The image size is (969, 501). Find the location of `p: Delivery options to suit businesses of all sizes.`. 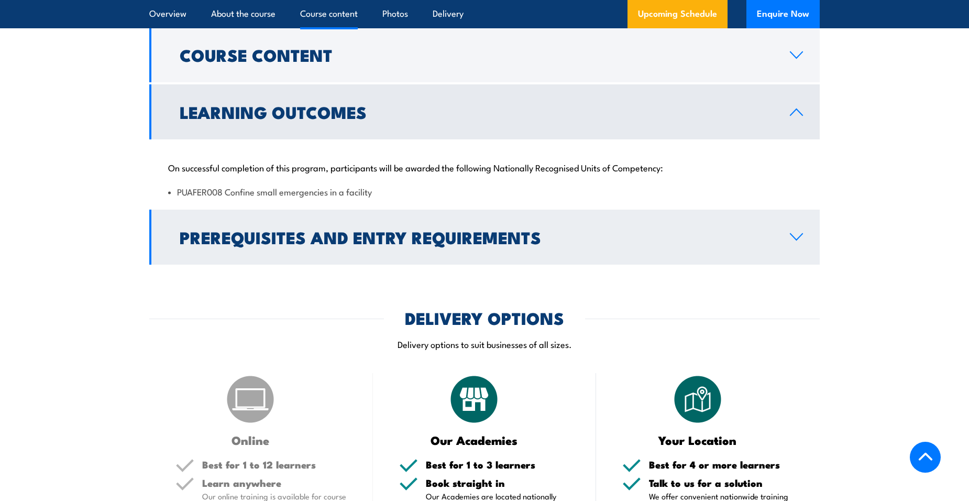

p: Delivery options to suit businesses of all sizes. is located at coordinates (484, 344).